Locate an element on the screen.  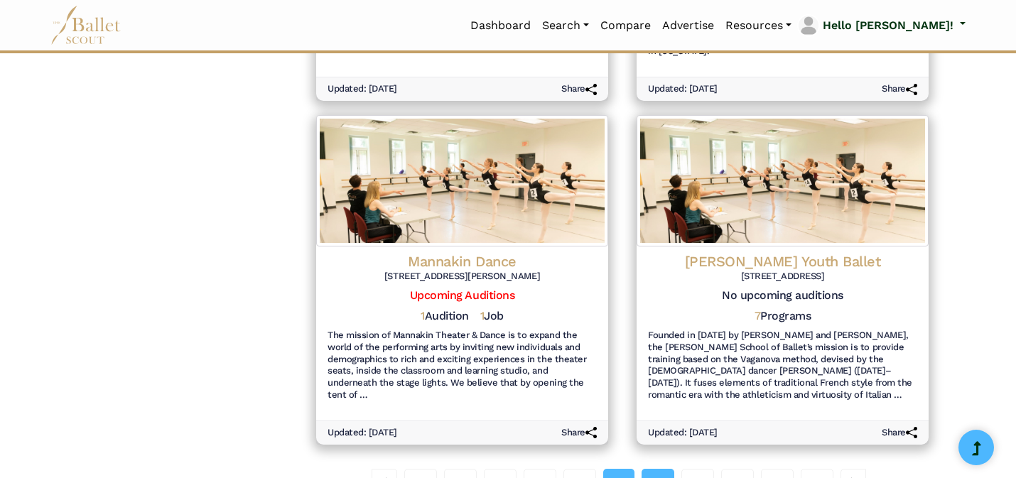
a: Compare is located at coordinates (625, 26).